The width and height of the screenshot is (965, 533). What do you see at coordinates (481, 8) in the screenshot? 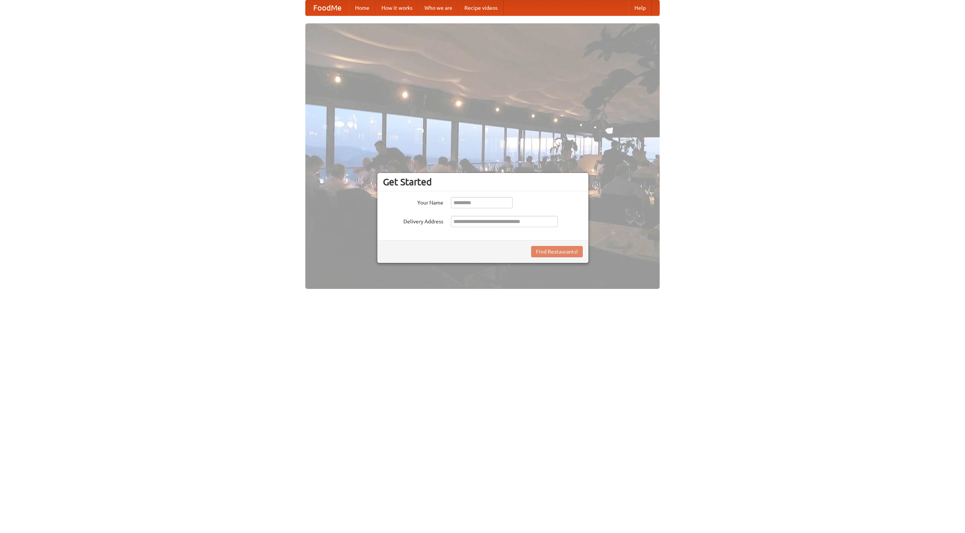
I see `a: Recipe videos` at bounding box center [481, 8].